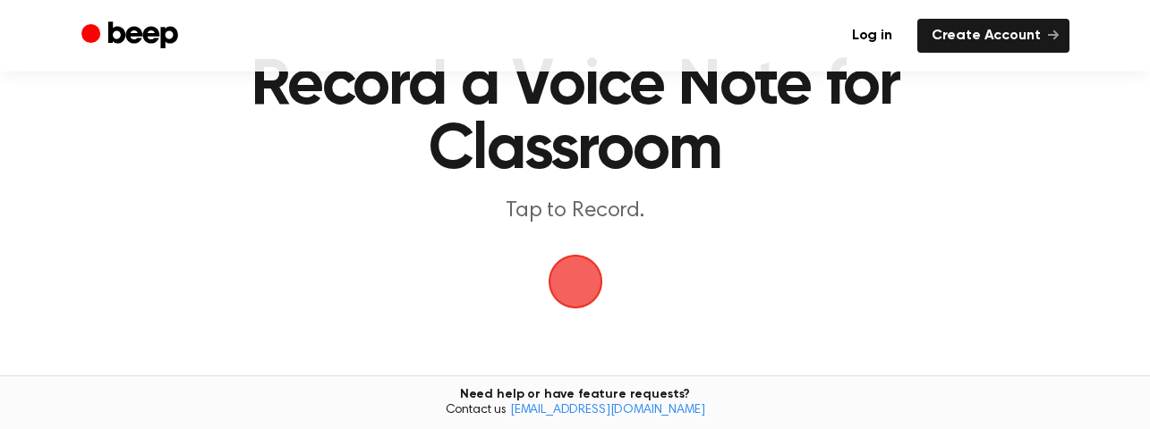 The width and height of the screenshot is (1150, 429). What do you see at coordinates (993, 36) in the screenshot?
I see `a: Create Account` at bounding box center [993, 36].